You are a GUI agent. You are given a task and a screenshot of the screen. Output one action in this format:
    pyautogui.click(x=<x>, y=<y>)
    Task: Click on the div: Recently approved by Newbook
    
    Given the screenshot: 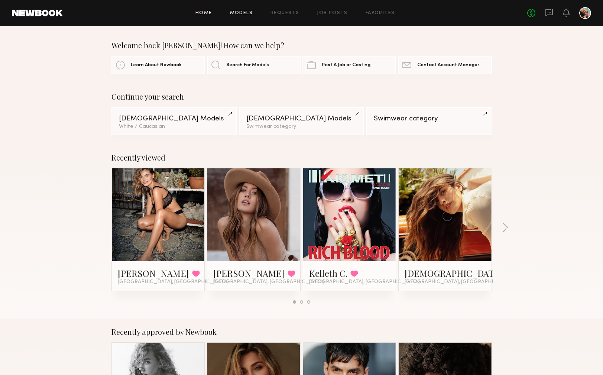 What is the action you would take?
    pyautogui.click(x=301, y=332)
    